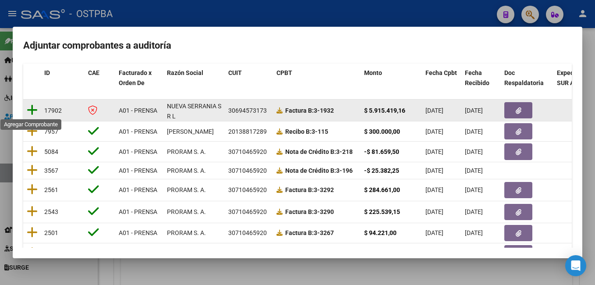 The width and height of the screenshot is (595, 285). What do you see at coordinates (309, 212) in the screenshot?
I see `strong: 3-3290` at bounding box center [309, 212].